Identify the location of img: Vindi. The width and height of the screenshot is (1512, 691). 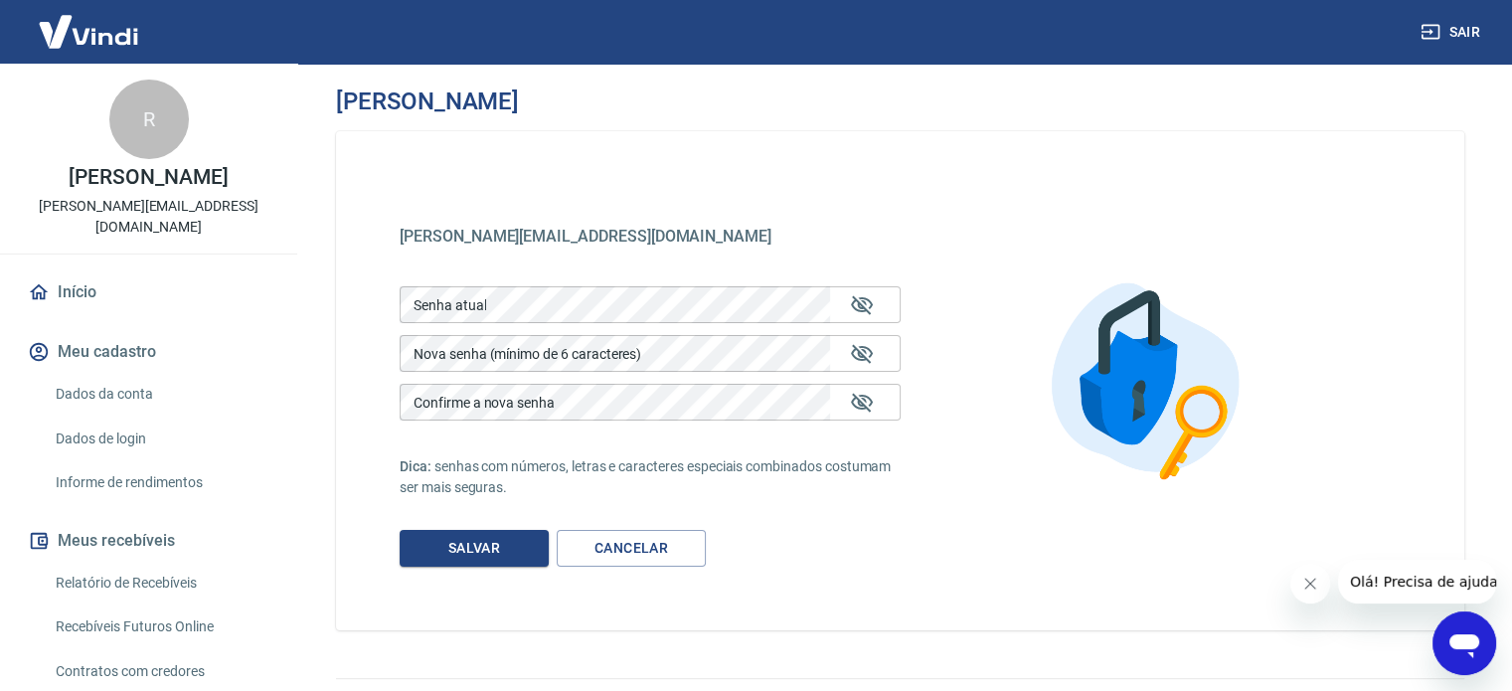
(88, 31).